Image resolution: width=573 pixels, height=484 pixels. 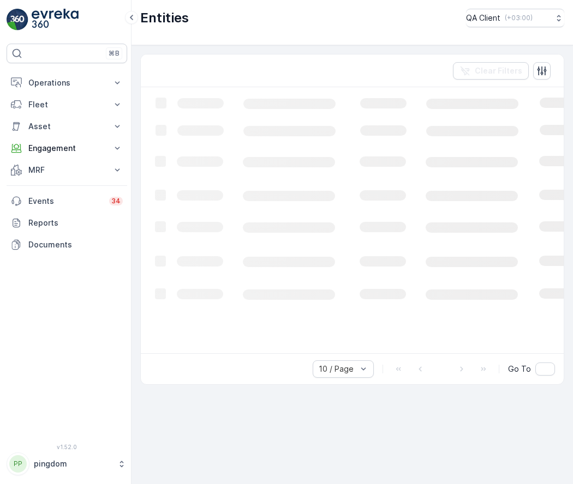 What do you see at coordinates (67, 223) in the screenshot?
I see `a: Reports` at bounding box center [67, 223].